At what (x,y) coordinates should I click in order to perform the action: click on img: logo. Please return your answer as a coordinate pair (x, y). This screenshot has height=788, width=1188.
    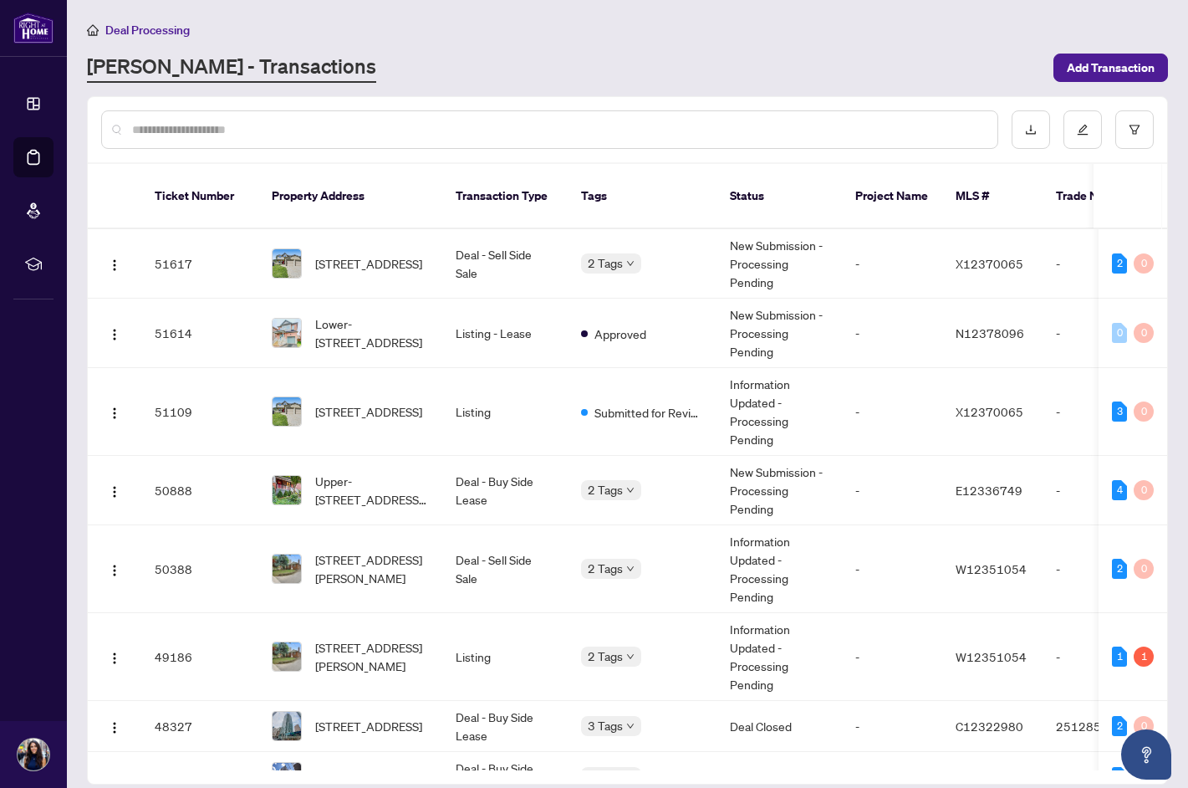
    Looking at the image, I should click on (33, 28).